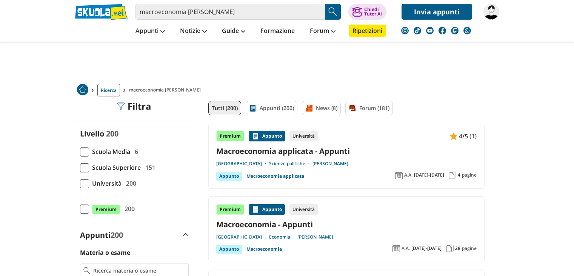 The image size is (574, 276). What do you see at coordinates (234, 31) in the screenshot?
I see `a: Guide` at bounding box center [234, 31].